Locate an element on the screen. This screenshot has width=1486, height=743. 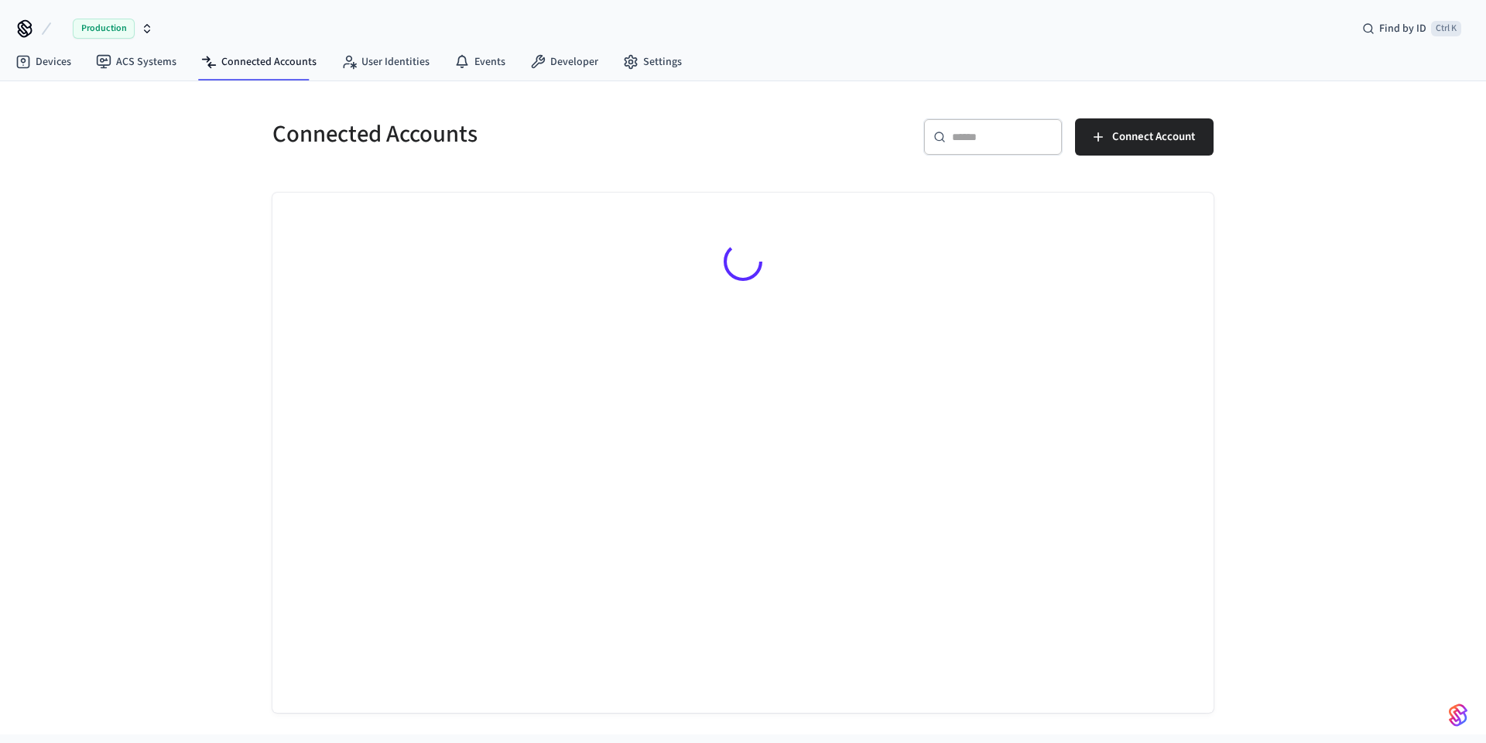
a: ACS Systems is located at coordinates (136, 62).